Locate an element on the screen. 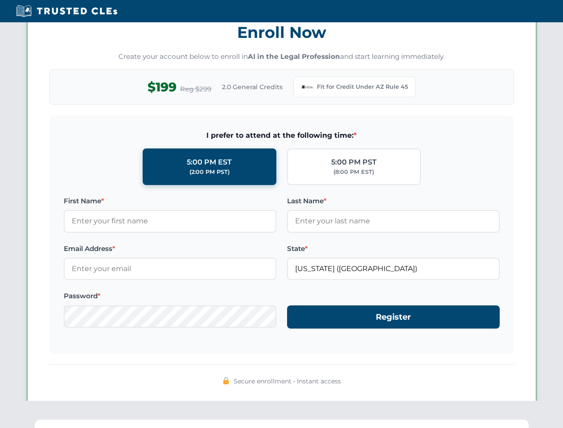 The height and width of the screenshot is (428, 563). strong: AI in the Legal Profession is located at coordinates (294, 56).